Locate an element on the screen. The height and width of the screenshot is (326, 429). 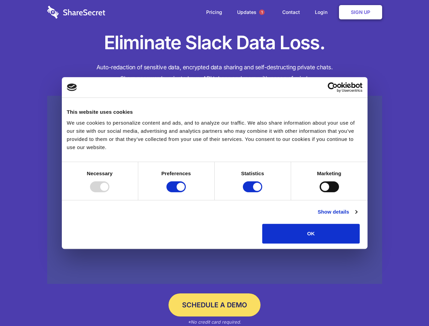
em: *No credit card required. is located at coordinates (214, 322).